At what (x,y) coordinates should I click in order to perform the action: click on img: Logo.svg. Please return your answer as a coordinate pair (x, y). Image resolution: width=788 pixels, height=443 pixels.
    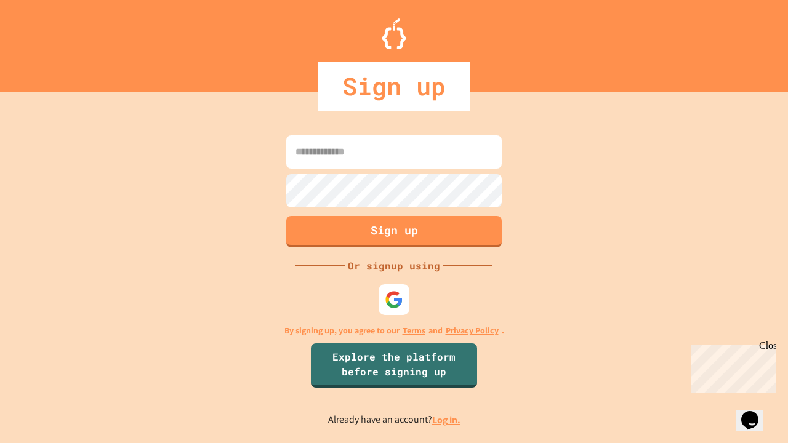
    Looking at the image, I should click on (394, 34).